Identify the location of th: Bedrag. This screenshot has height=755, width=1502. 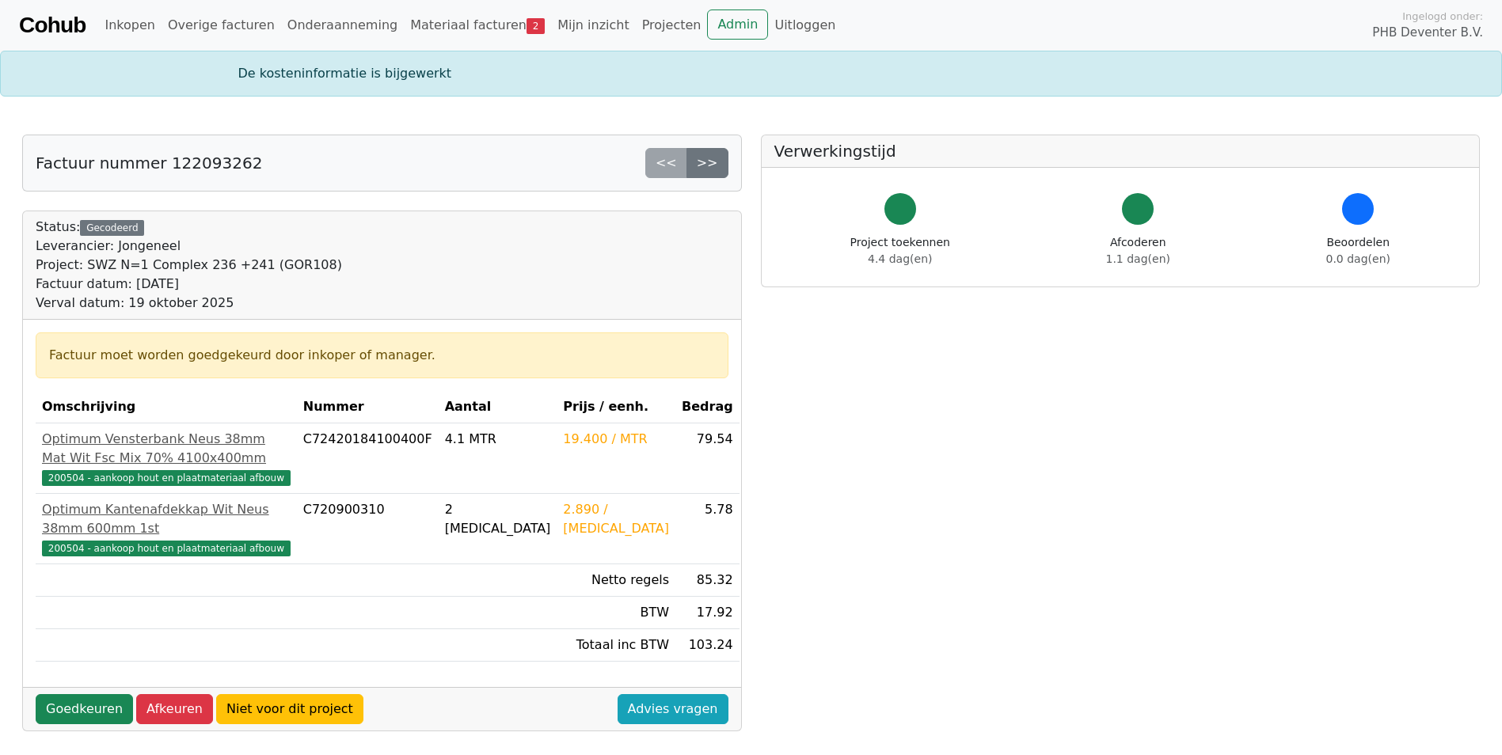
(707, 407).